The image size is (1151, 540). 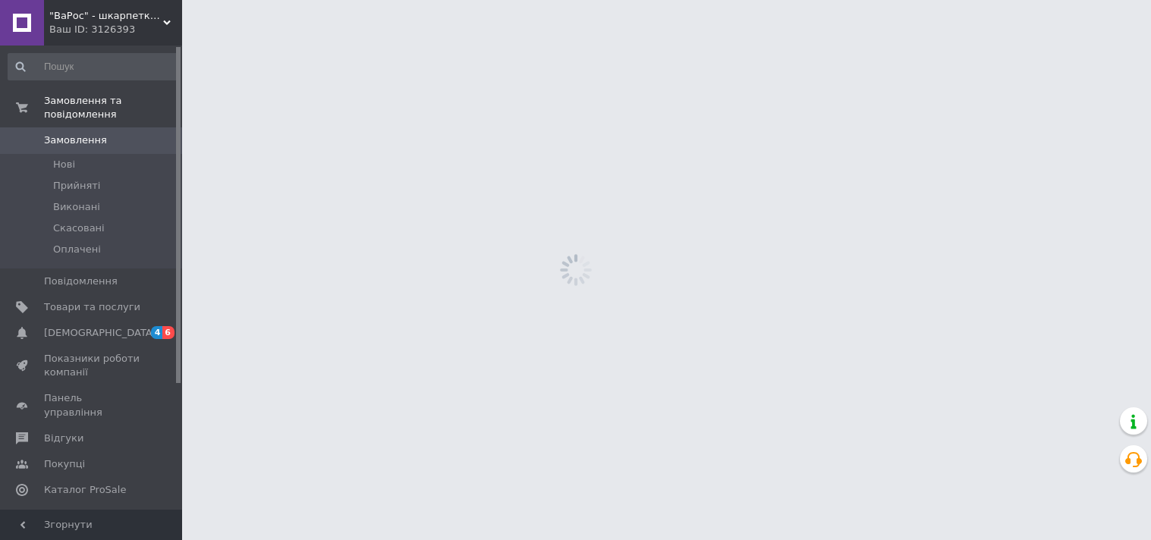 I want to click on span: "ВаРос" - шкарпетки оптом від виробника, so click(x=106, y=16).